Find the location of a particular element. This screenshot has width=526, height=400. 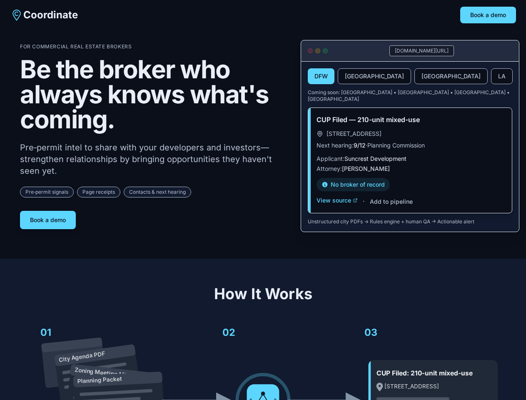

button: View source is located at coordinates (337, 200).